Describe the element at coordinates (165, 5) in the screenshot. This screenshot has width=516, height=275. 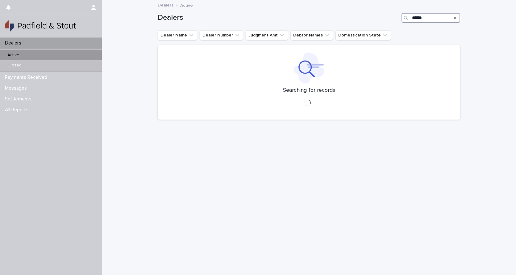
I see `a: Dealers` at that location.